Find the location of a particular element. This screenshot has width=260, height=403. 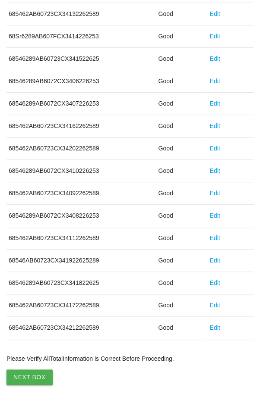

td: 685462AB60723CX34162262589 is located at coordinates (81, 126).